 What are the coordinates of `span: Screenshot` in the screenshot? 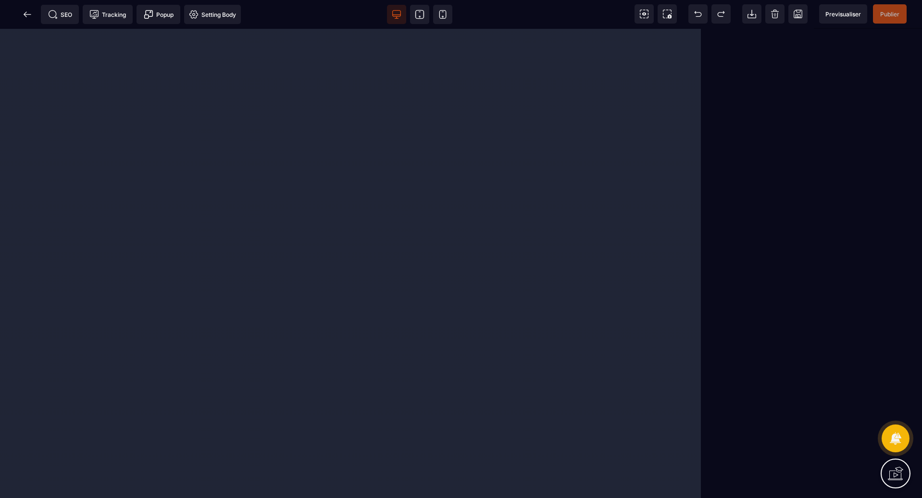 It's located at (667, 14).